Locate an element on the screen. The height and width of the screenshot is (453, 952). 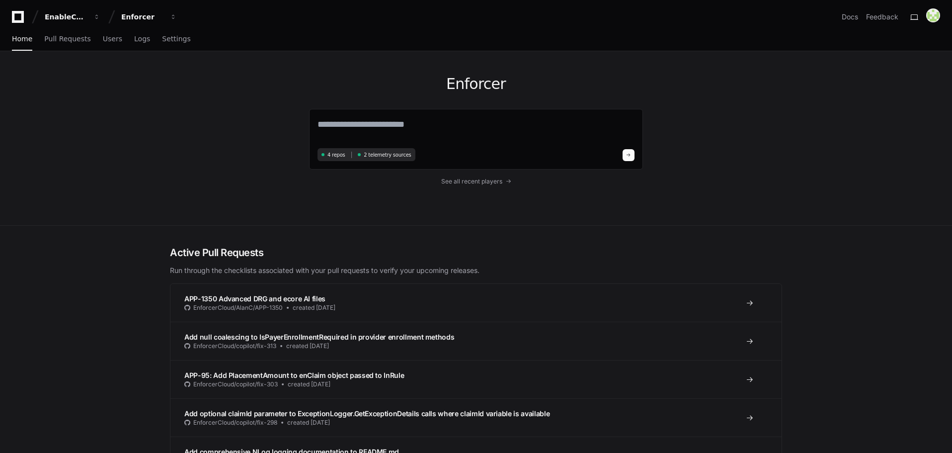
span: Users is located at coordinates (112, 39).